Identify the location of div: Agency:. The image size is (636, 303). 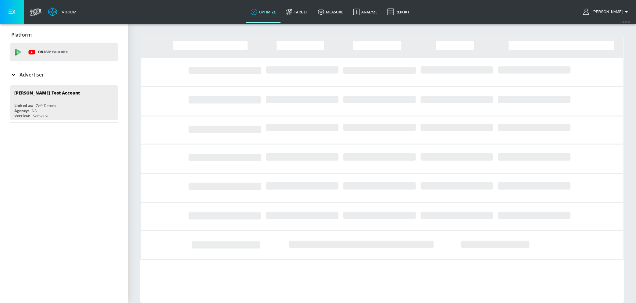
(21, 111).